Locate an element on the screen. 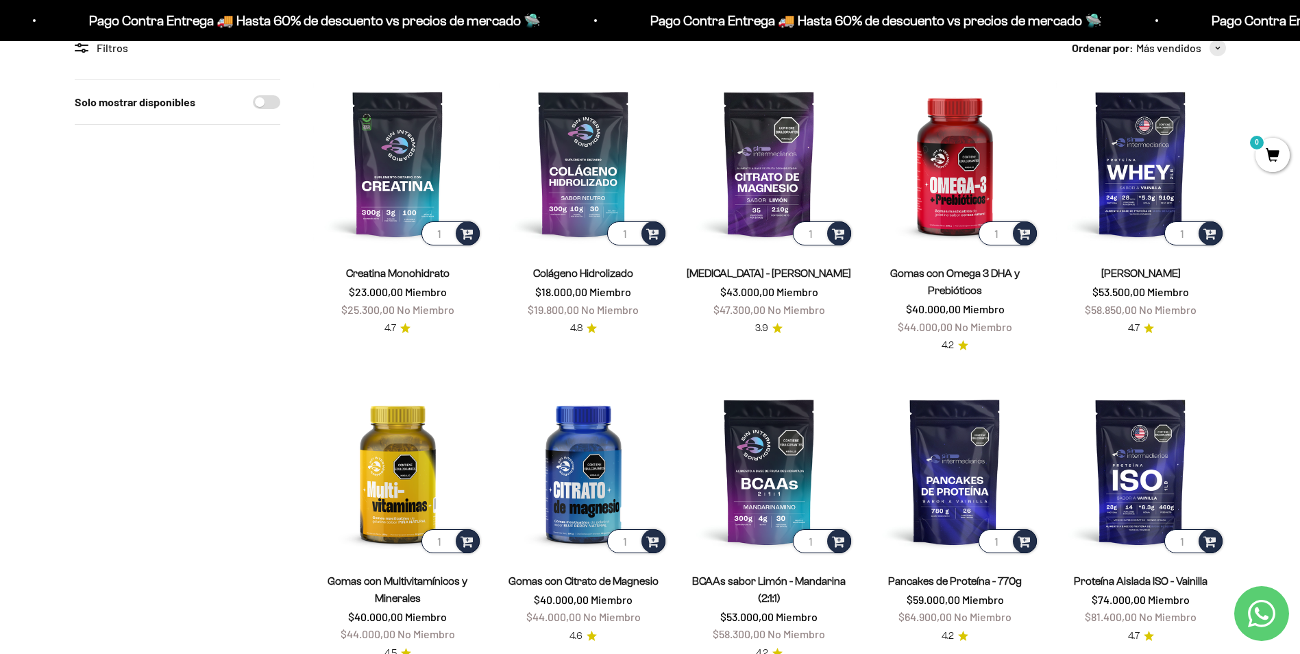 This screenshot has height=654, width=1300. span: $53.000,00 is located at coordinates (747, 616).